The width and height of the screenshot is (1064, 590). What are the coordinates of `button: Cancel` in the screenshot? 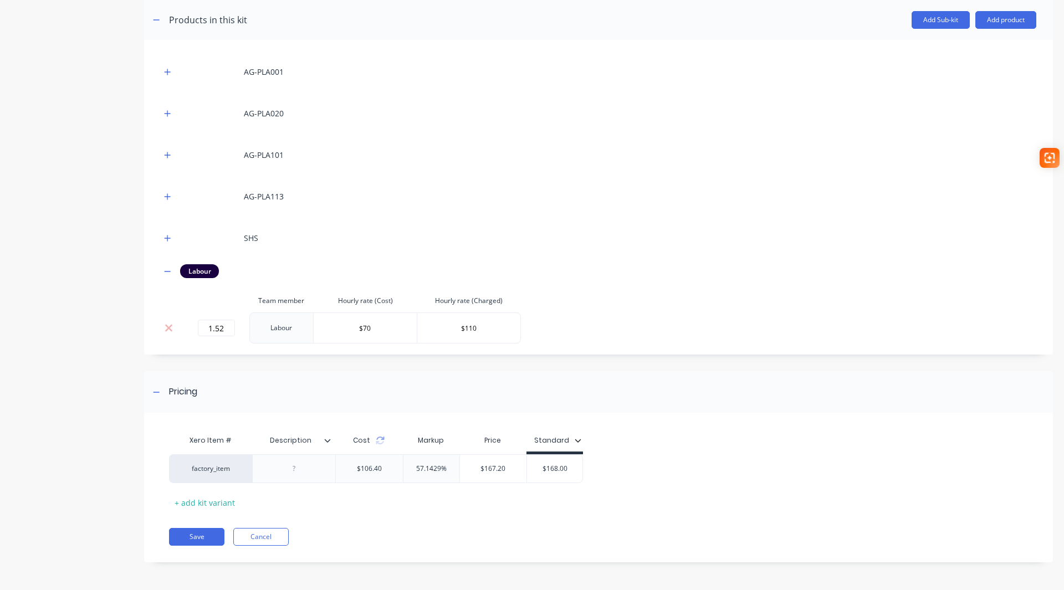 It's located at (261, 537).